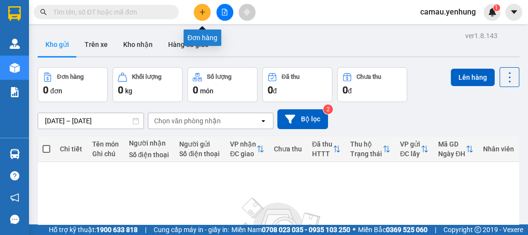 The image size is (528, 235). What do you see at coordinates (106, 144) in the screenshot?
I see `div: Tên món` at bounding box center [106, 144].